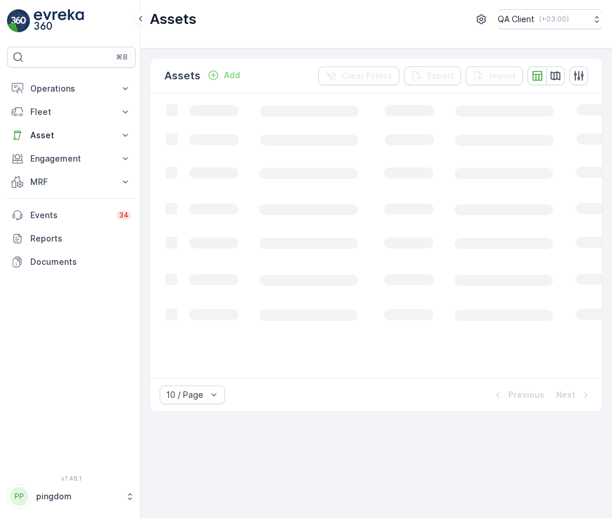 The width and height of the screenshot is (612, 518). Describe the element at coordinates (566, 395) in the screenshot. I see `p: Next` at that location.